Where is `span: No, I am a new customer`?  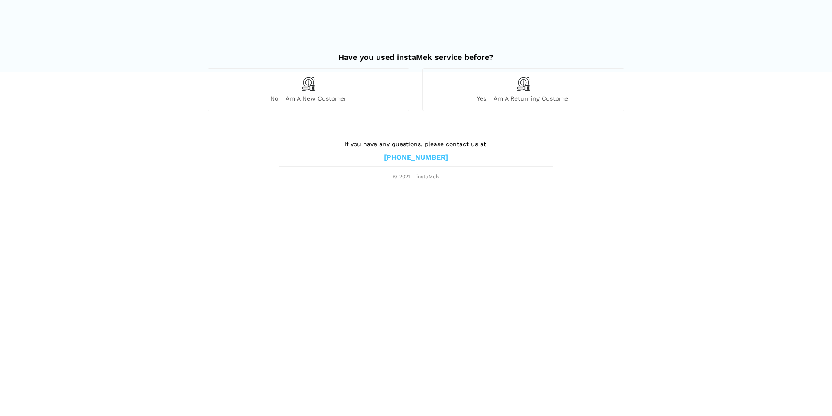 span: No, I am a new customer is located at coordinates (309, 98).